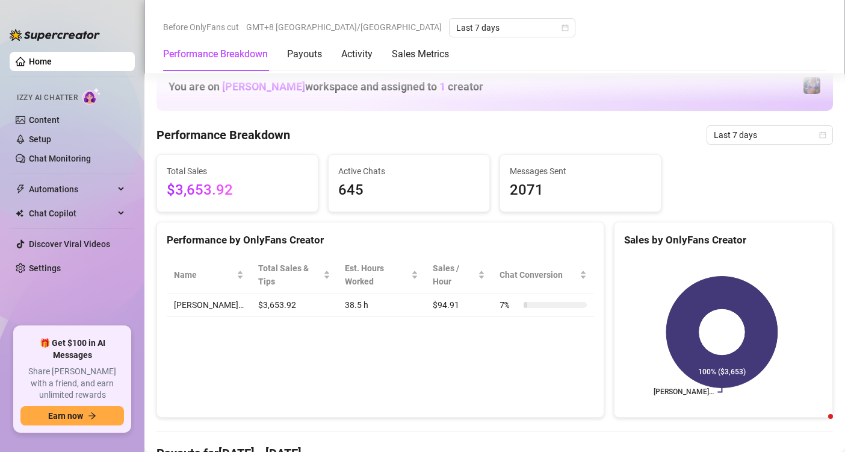 This screenshot has height=452, width=845. Describe the element at coordinates (305, 54) in the screenshot. I see `div: Payouts` at that location.